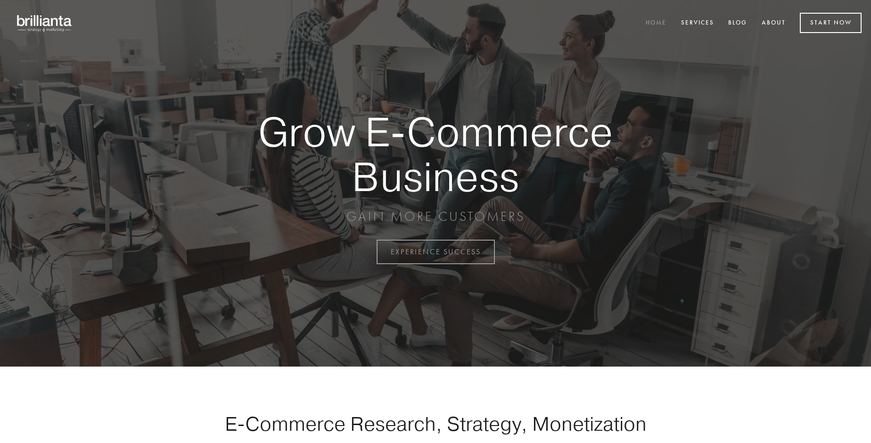 The width and height of the screenshot is (871, 443). Describe the element at coordinates (45, 23) in the screenshot. I see `img: brillianta - research, strategy, marketing` at that location.